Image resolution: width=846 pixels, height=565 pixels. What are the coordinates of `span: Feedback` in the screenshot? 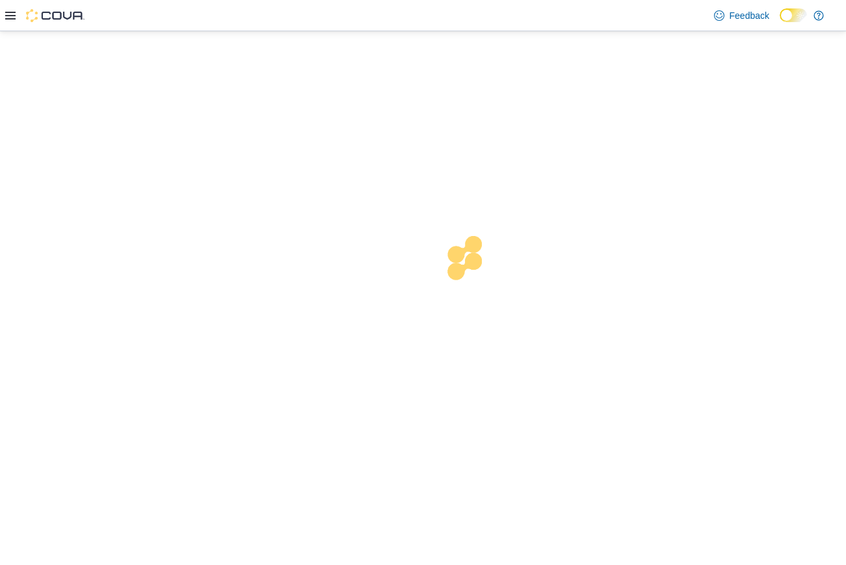 It's located at (749, 16).